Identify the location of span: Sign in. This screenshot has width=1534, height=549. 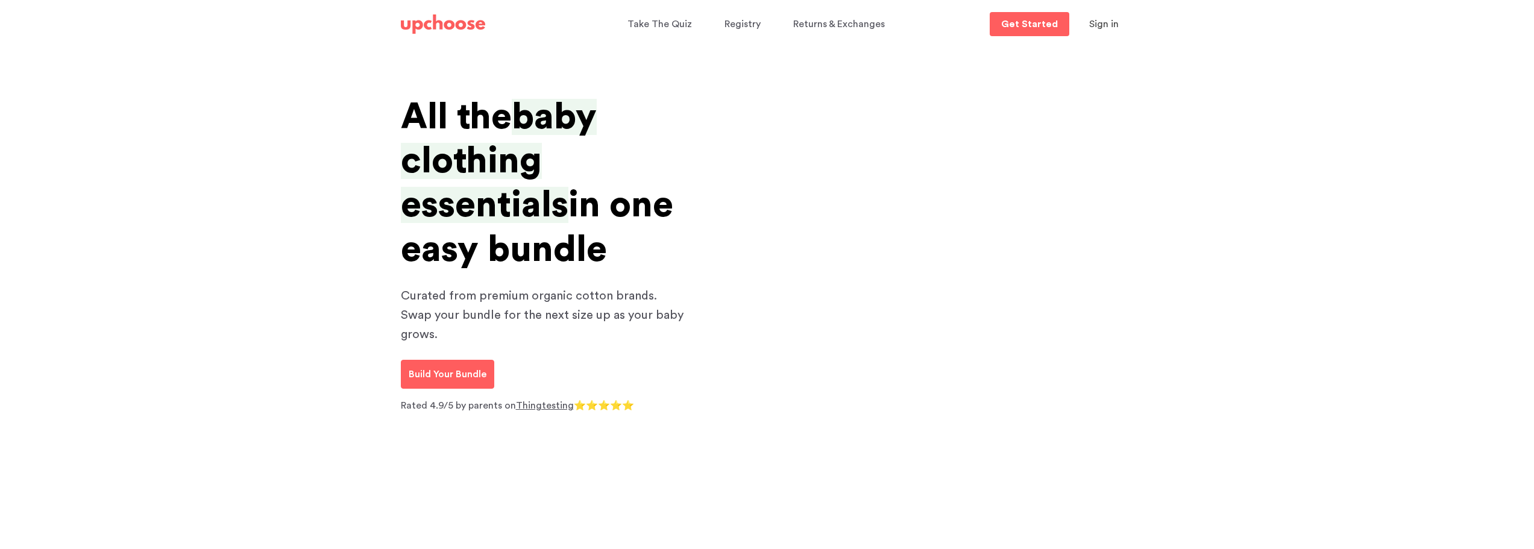
(1104, 24).